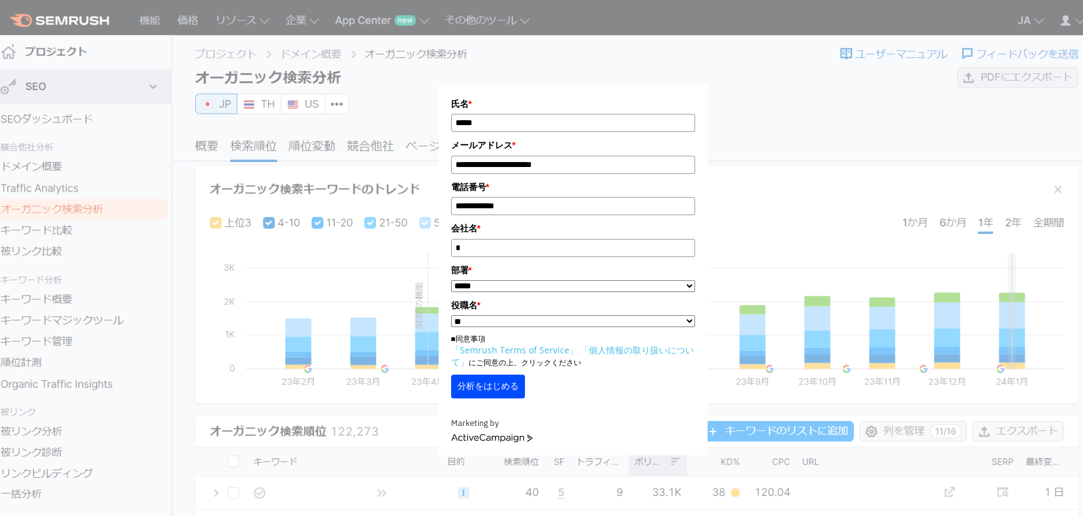  Describe the element at coordinates (573, 187) in the screenshot. I see `label: 電話番号` at that location.